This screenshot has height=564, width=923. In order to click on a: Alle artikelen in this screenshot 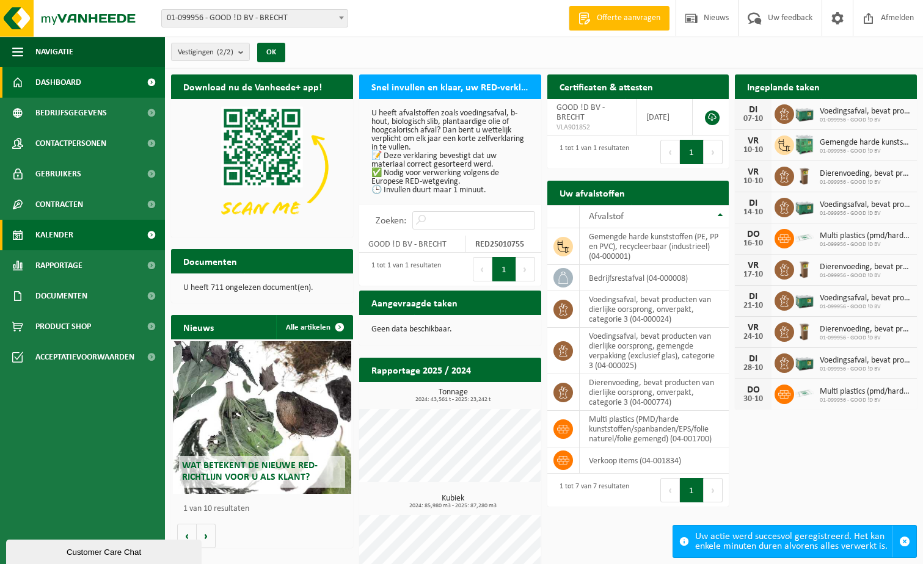, I will do `click(314, 327)`.